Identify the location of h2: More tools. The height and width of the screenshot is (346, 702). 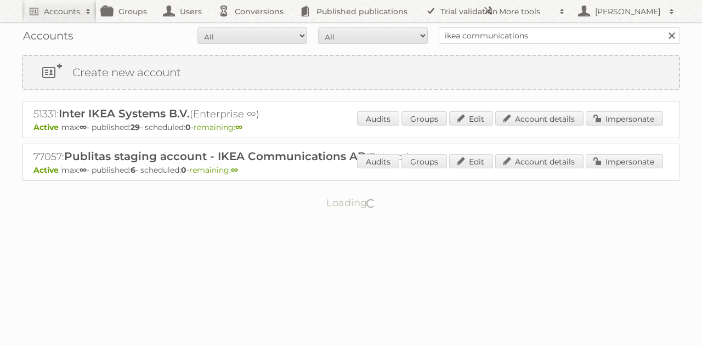
(526, 12).